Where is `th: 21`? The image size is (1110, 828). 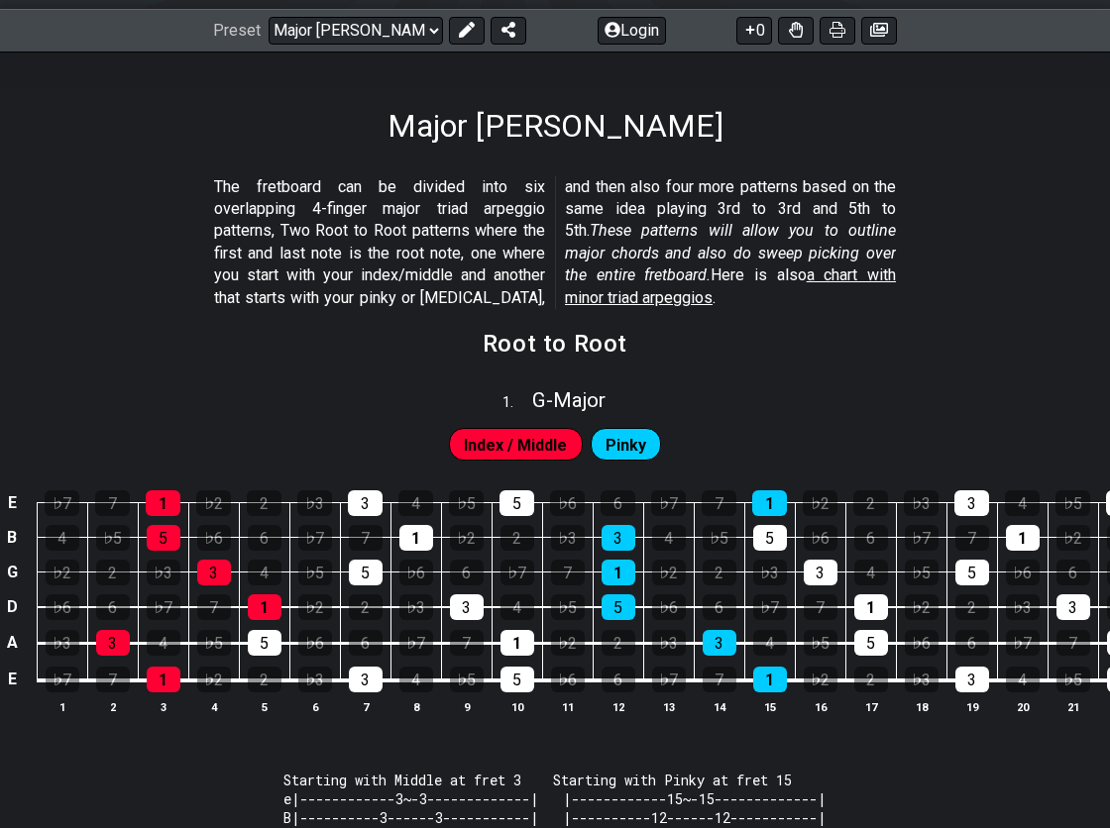
th: 21 is located at coordinates (1072, 706).